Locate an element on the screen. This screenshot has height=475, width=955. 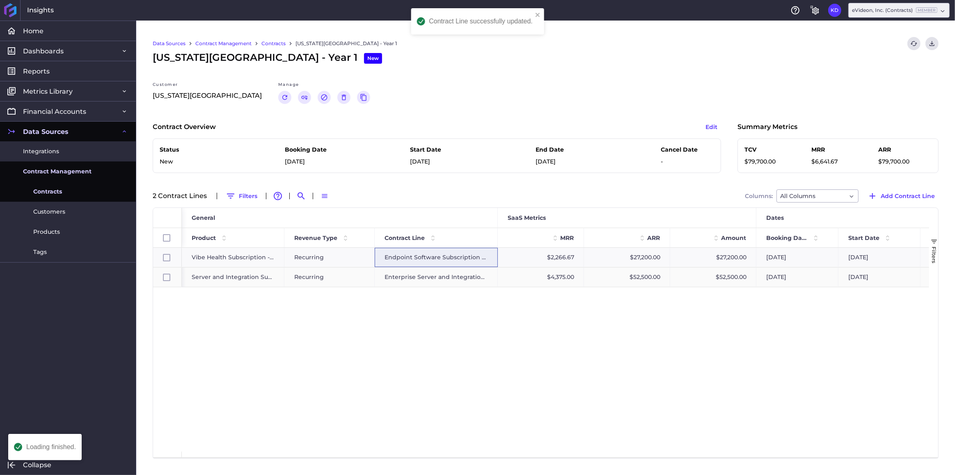
div: Manage is located at coordinates (324, 86).